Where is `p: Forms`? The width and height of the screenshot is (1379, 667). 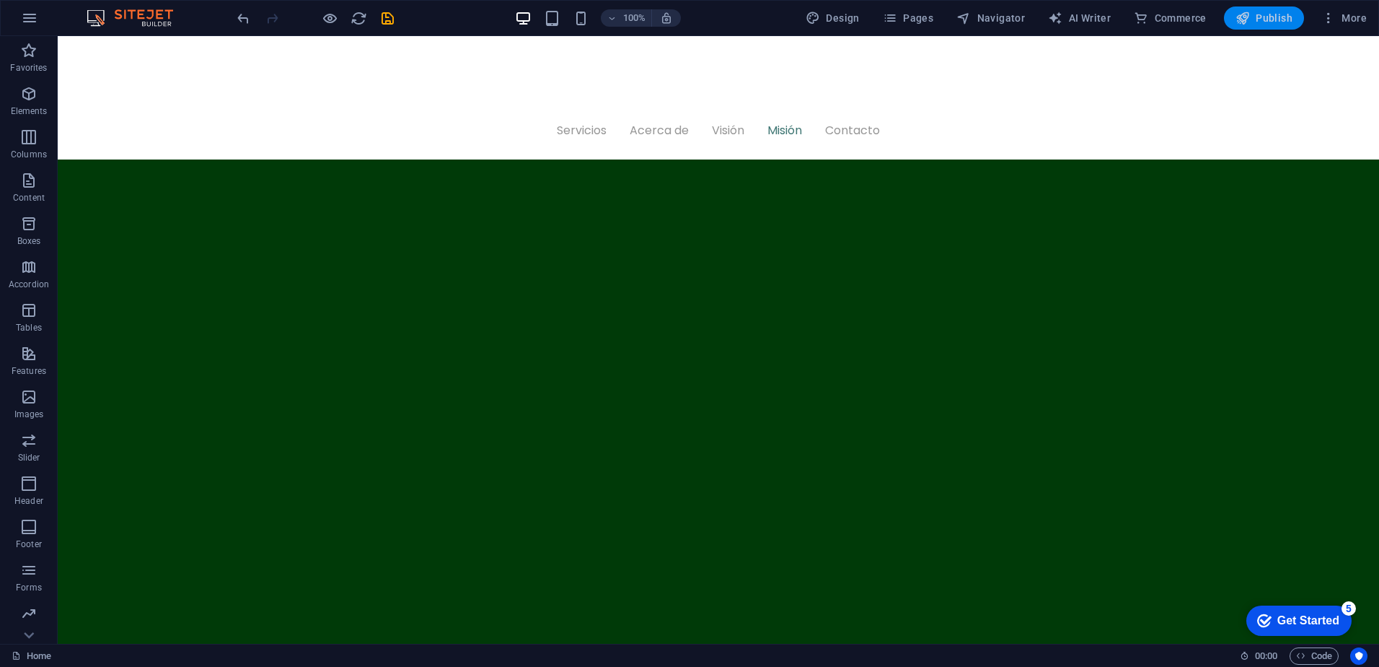 p: Forms is located at coordinates (29, 587).